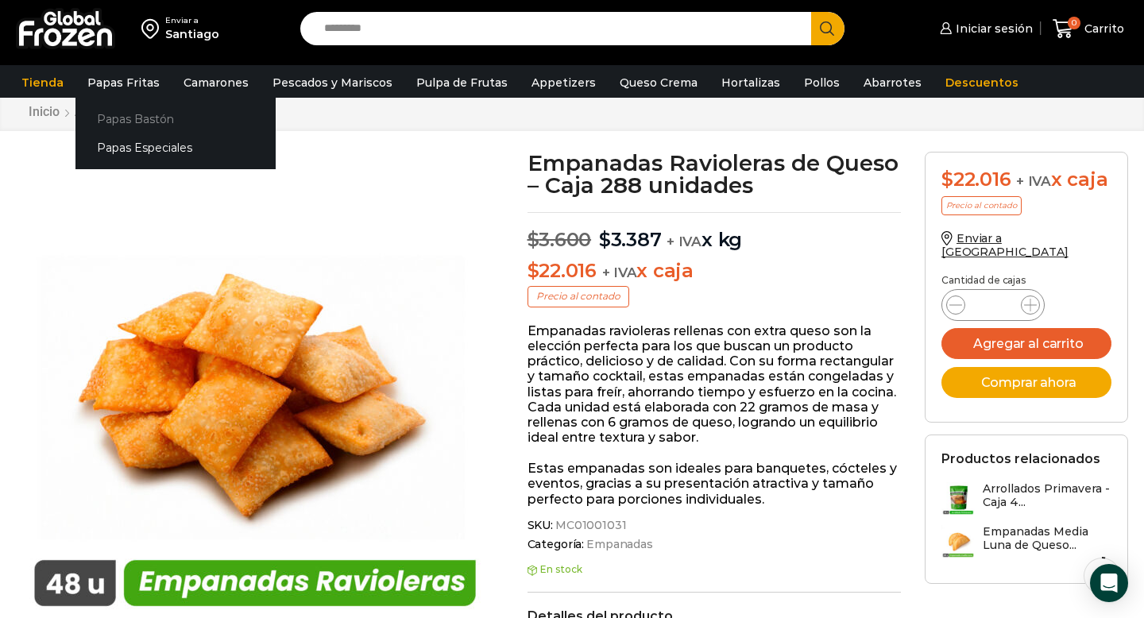 The image size is (1144, 618). I want to click on span: MC01001031, so click(590, 525).